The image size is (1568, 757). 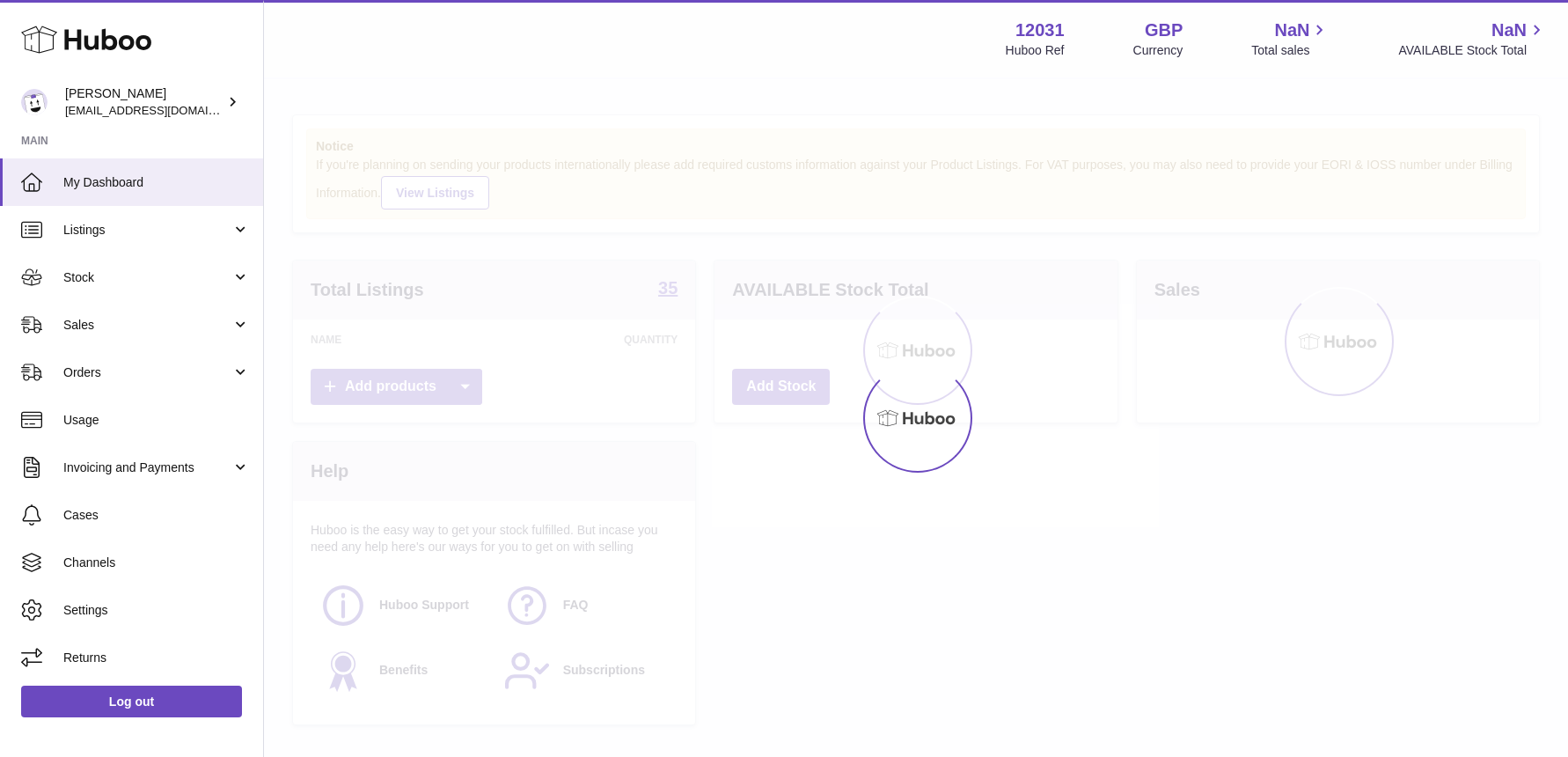 I want to click on span: Usage, so click(x=157, y=420).